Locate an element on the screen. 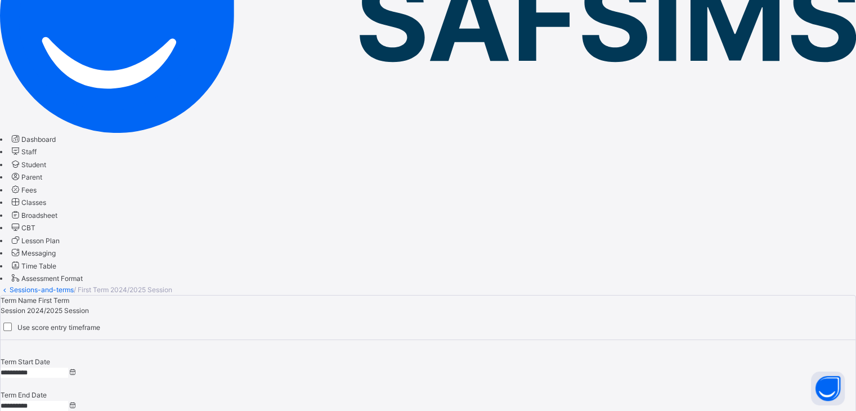 This screenshot has height=411, width=856. span: / First Term 2024/2025 Session is located at coordinates (123, 289).